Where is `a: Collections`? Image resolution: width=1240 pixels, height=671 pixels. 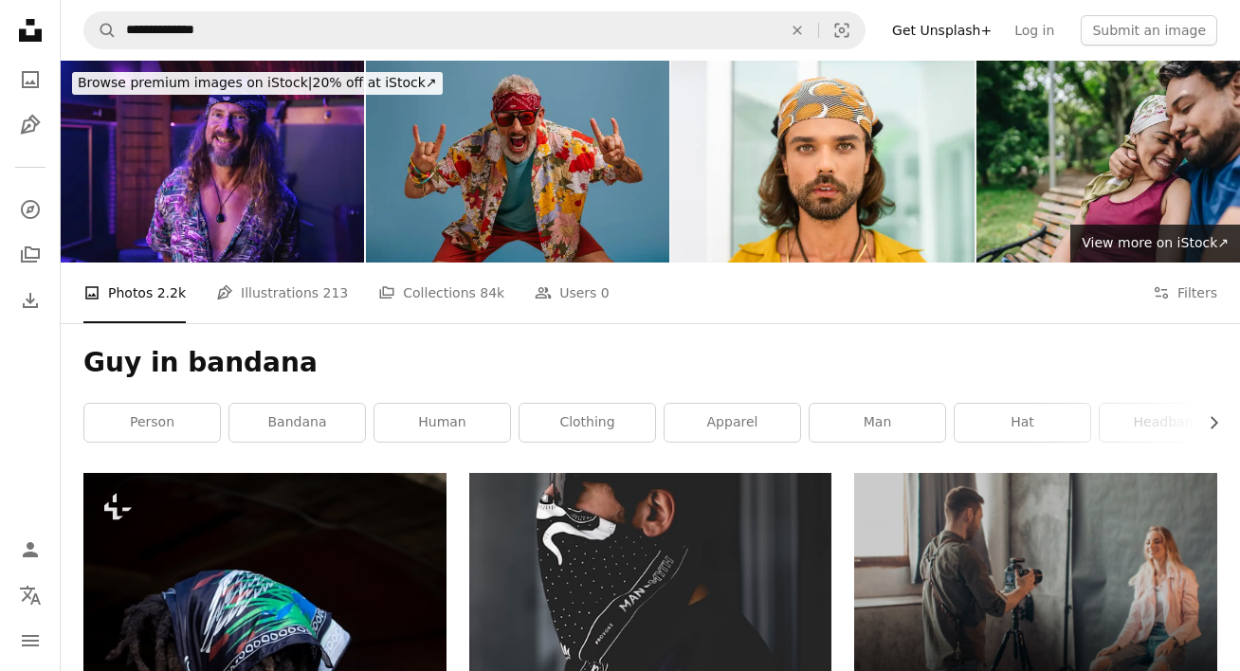 a: Collections is located at coordinates (30, 255).